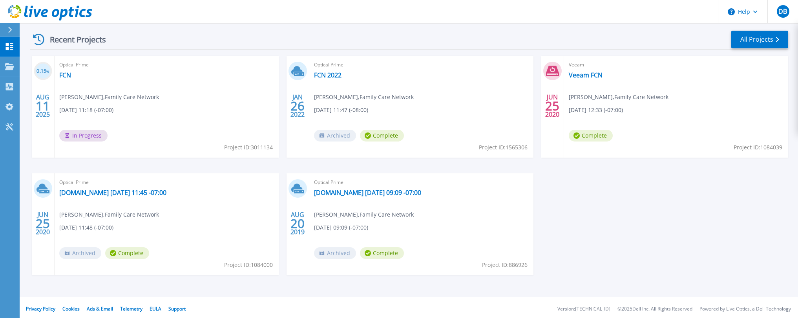 This screenshot has height=318, width=798. I want to click on span: Project ID: 1084000, so click(248, 265).